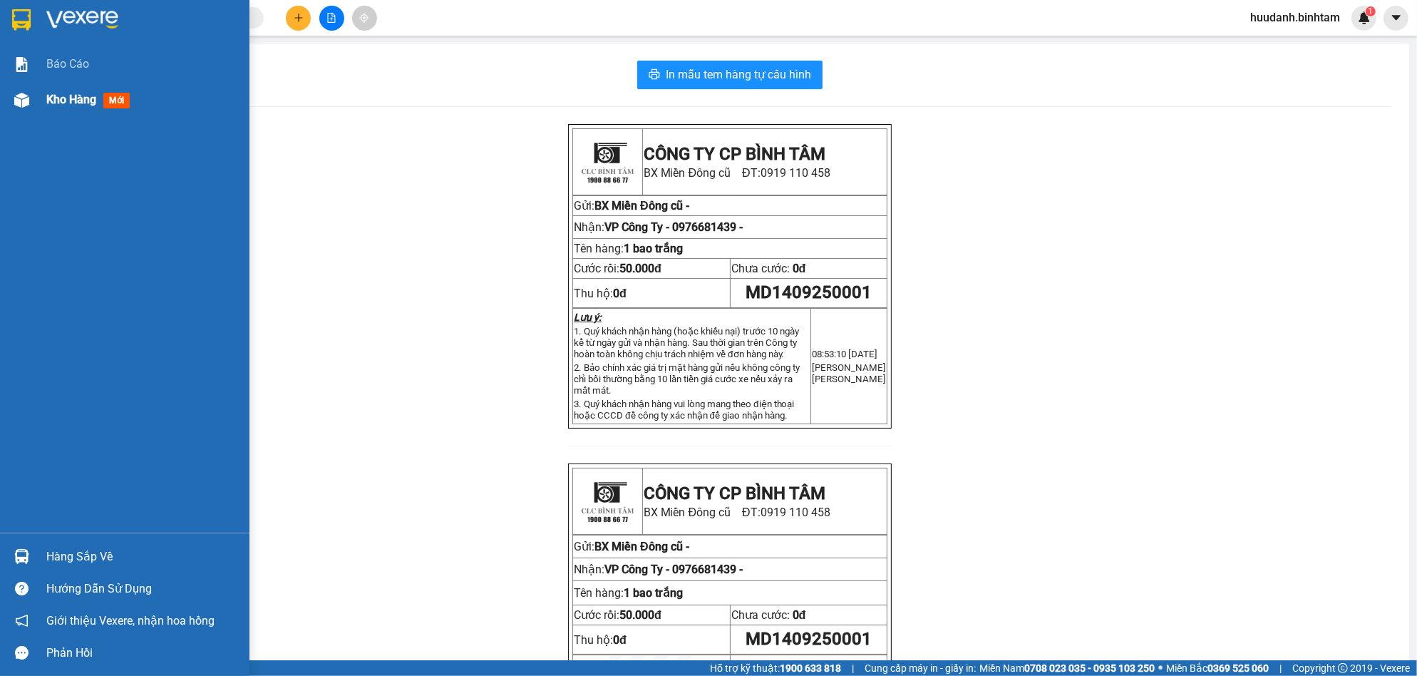 The width and height of the screenshot is (1417, 676). I want to click on span: 1. Quý khách nhận hàng (hoặc khiếu nại) trước 10 ngày kể từ ngày gửi và nhận hàng. Sau thời gian ..., so click(686, 342).